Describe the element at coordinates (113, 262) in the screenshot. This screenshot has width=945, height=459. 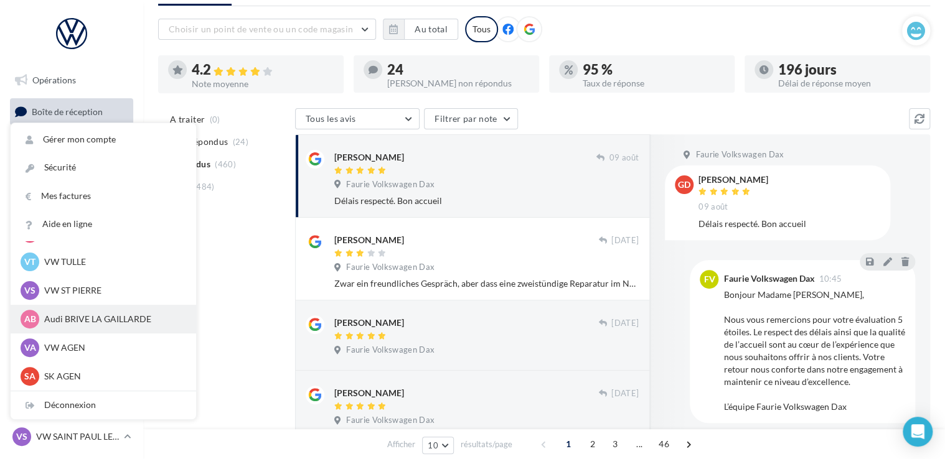
I see `p: VW TULLE` at that location.